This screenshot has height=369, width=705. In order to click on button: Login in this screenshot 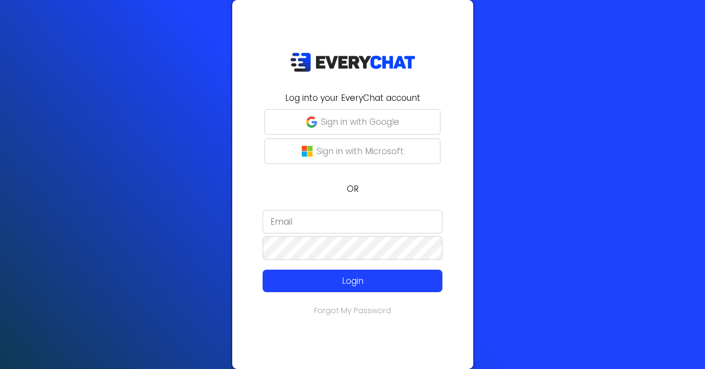, I will do `click(352, 281)`.